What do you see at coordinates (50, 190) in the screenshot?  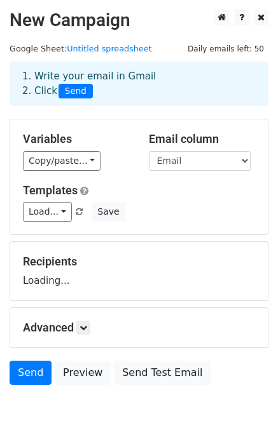 I see `a: Templates` at bounding box center [50, 190].